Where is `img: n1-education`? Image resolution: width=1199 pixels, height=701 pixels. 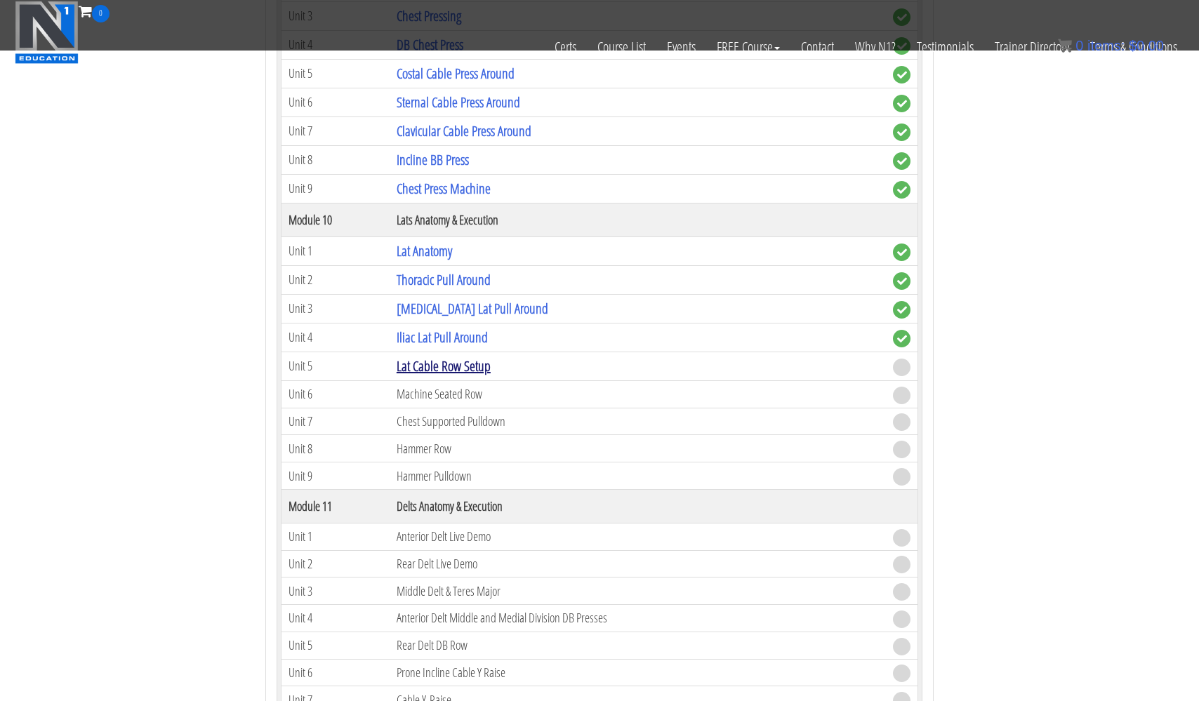 img: n1-education is located at coordinates (46, 32).